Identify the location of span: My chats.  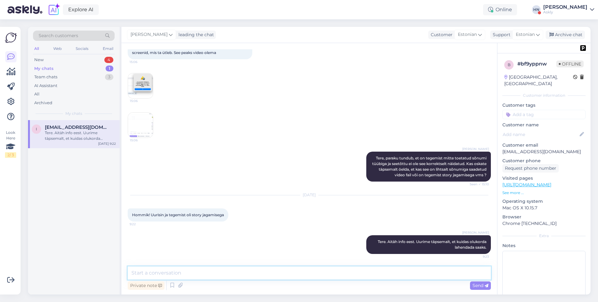
(74, 113).